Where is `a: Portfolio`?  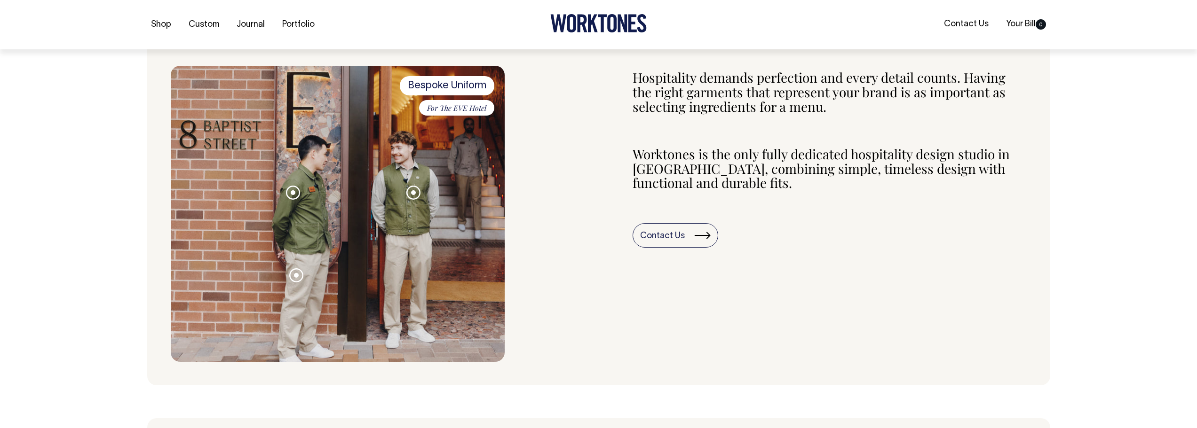 a: Portfolio is located at coordinates (298, 24).